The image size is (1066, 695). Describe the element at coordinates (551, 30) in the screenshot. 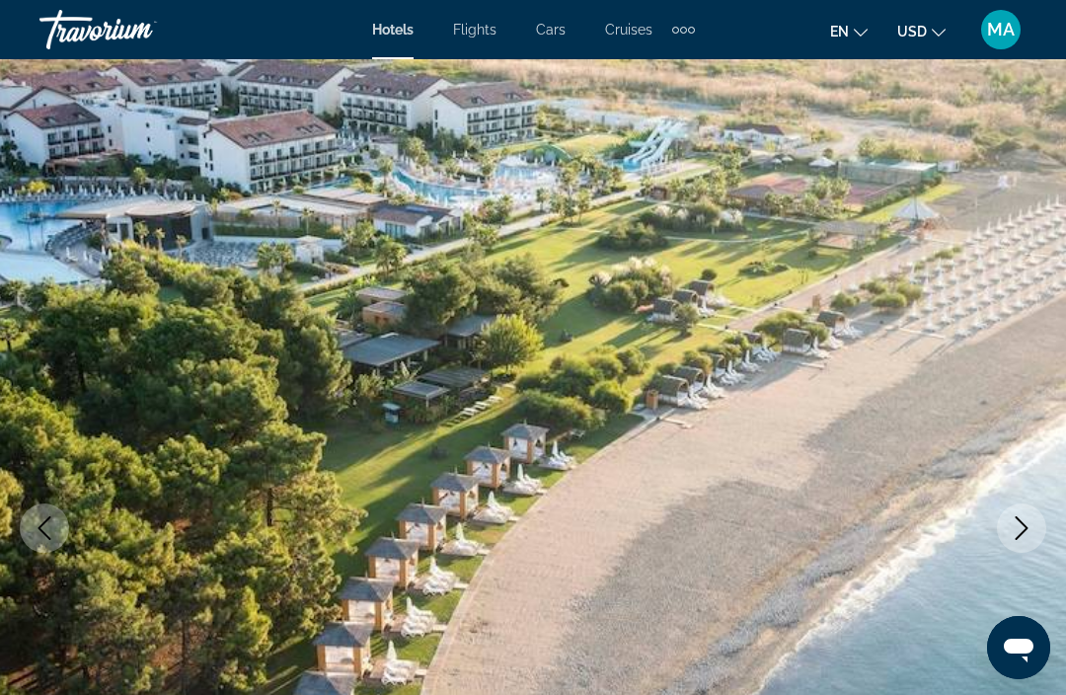

I see `a: Cars` at that location.